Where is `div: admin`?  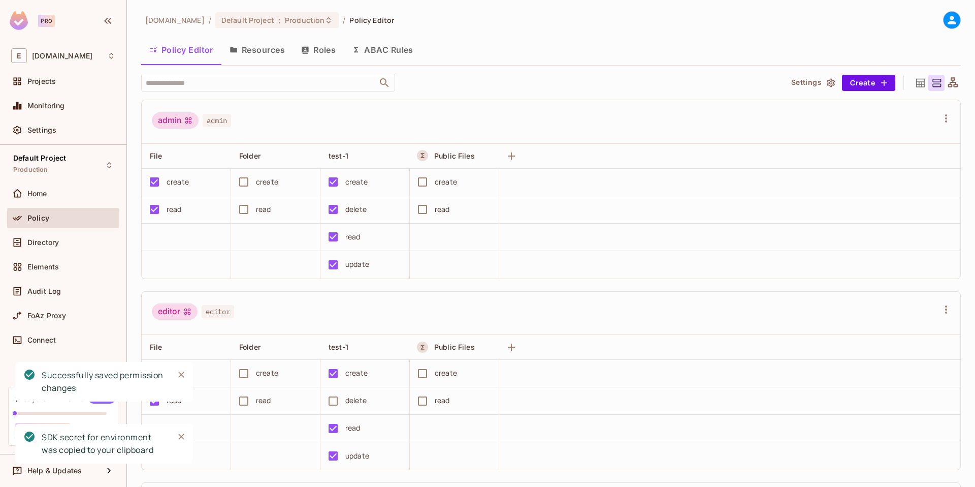 div: admin is located at coordinates (175, 120).